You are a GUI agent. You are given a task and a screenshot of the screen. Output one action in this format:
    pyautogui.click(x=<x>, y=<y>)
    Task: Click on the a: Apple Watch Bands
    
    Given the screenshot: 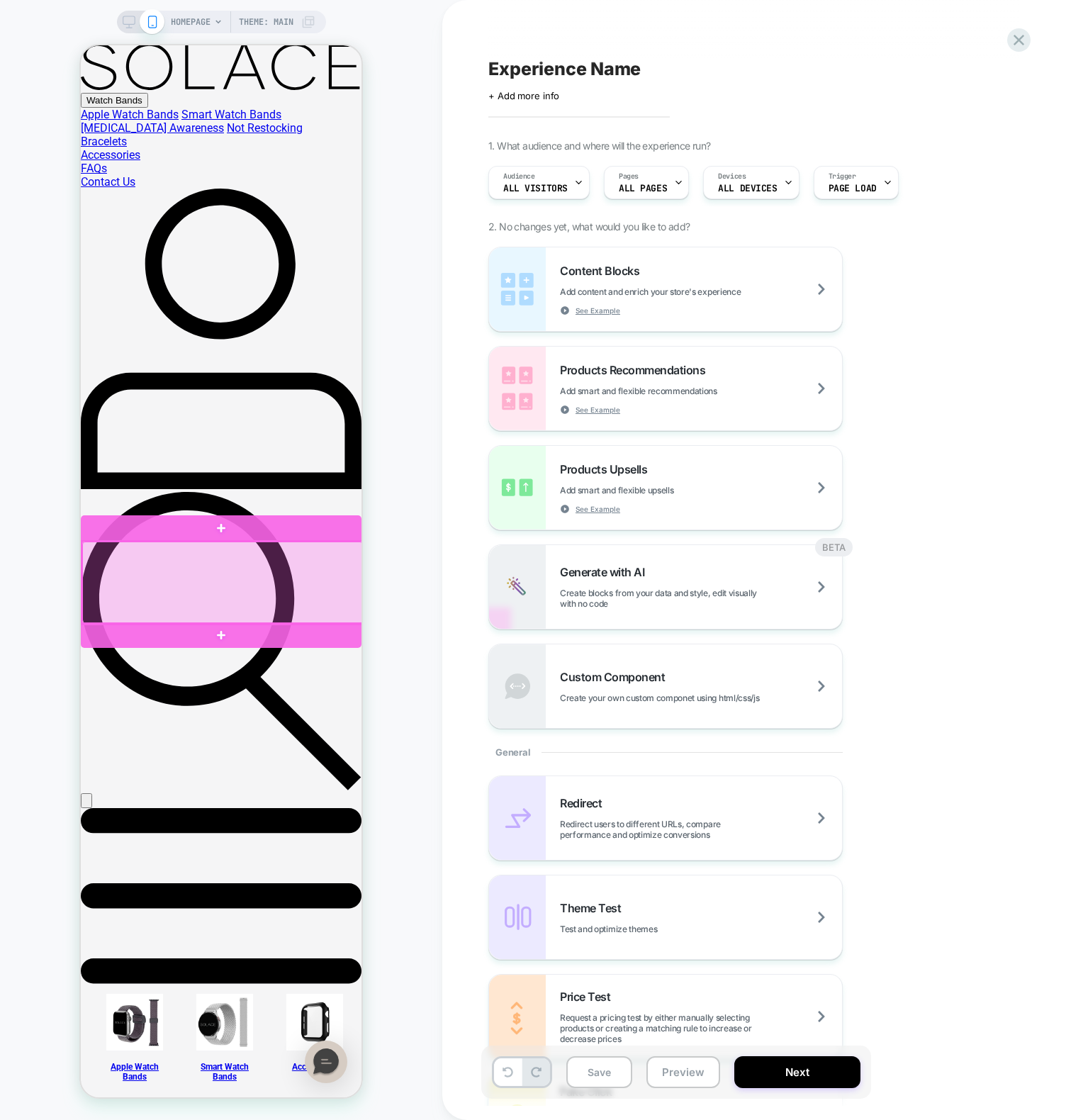 What is the action you would take?
    pyautogui.click(x=54, y=1016)
    